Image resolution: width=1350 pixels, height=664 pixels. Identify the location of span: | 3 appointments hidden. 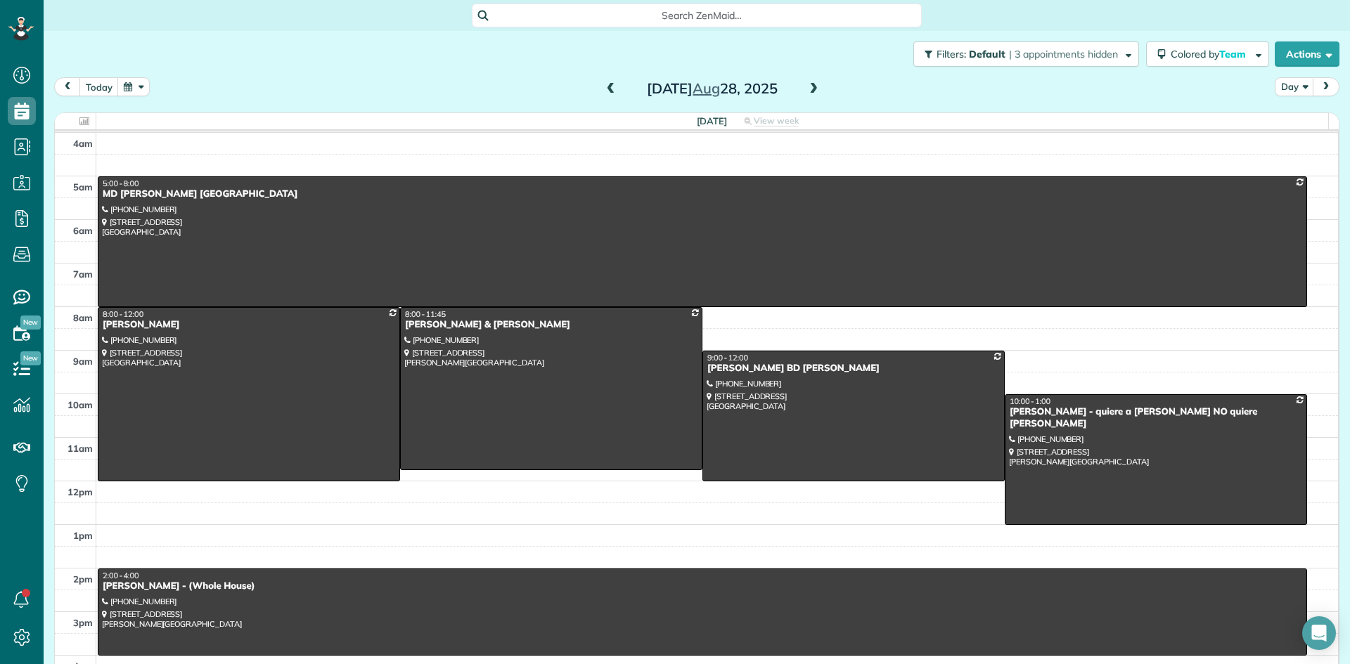
(1063, 54).